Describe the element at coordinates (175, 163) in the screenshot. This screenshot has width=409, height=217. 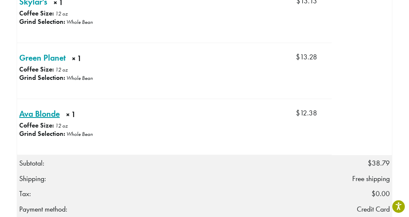
I see `th: Subtotal:` at that location.